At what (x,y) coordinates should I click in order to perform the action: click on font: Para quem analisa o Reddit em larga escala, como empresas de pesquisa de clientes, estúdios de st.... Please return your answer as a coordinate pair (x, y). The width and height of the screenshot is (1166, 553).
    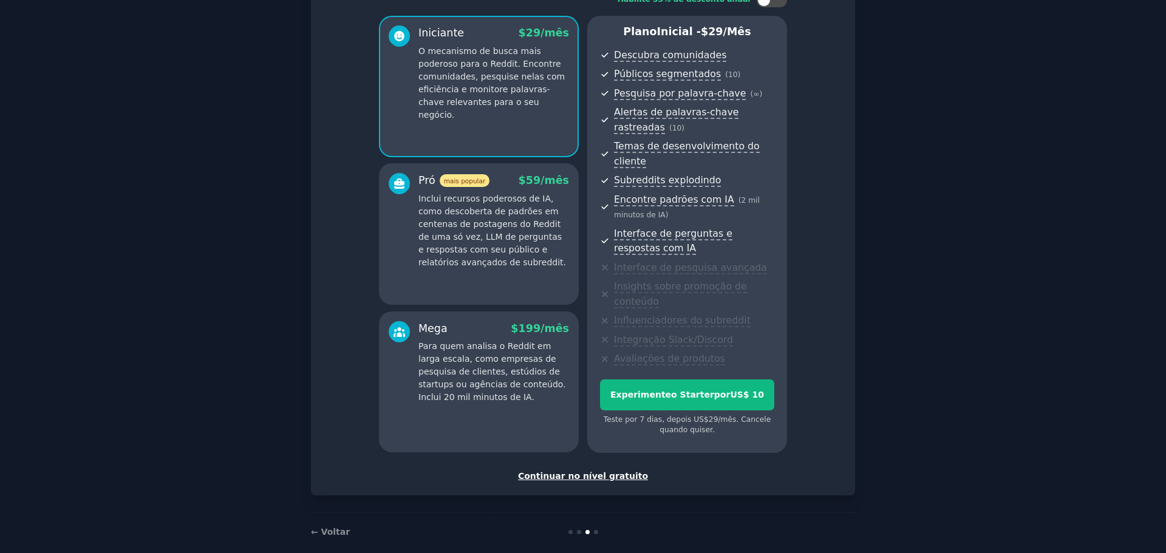
    Looking at the image, I should click on (492, 372).